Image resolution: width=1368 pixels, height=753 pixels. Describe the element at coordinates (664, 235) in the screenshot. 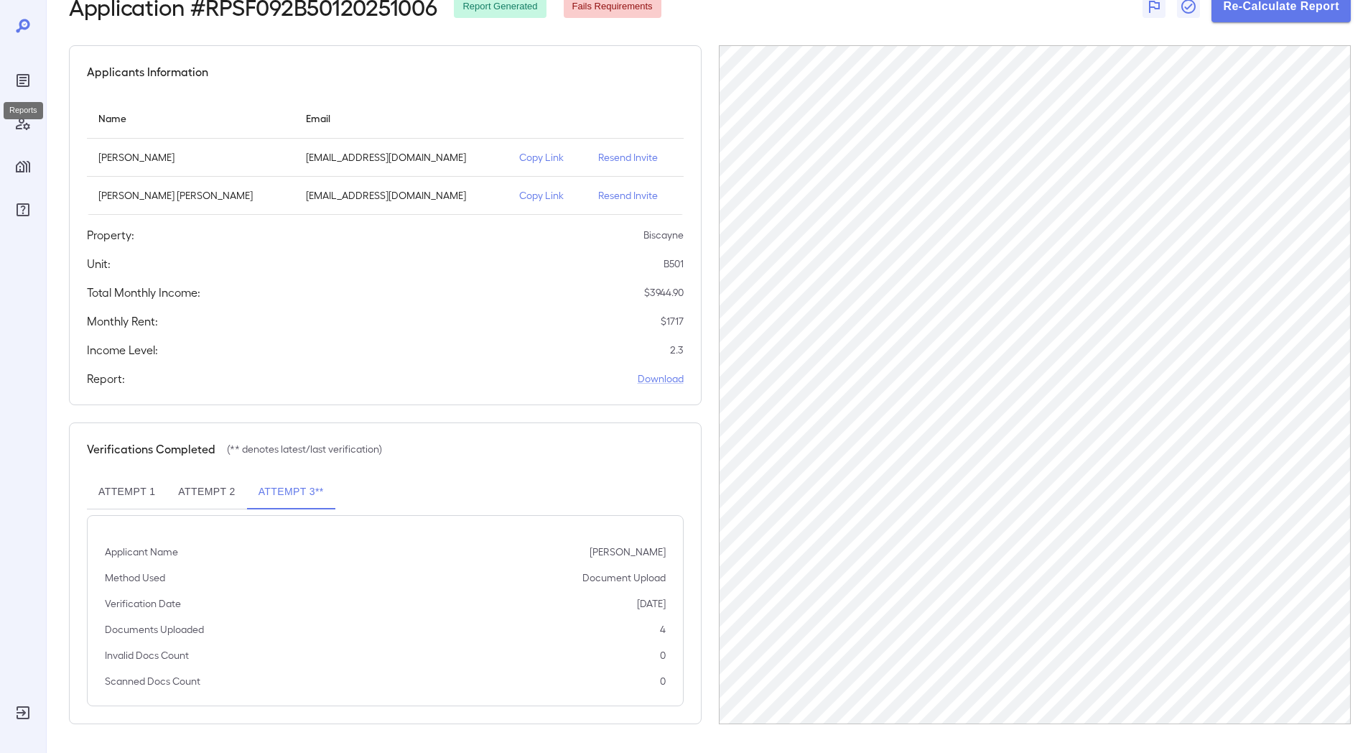

I see `p: Biscayne` at that location.